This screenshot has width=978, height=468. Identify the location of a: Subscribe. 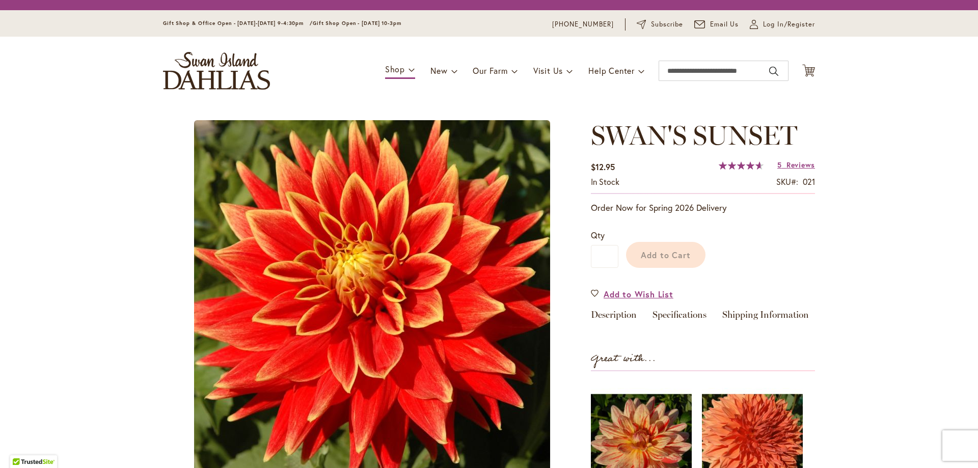
(659, 24).